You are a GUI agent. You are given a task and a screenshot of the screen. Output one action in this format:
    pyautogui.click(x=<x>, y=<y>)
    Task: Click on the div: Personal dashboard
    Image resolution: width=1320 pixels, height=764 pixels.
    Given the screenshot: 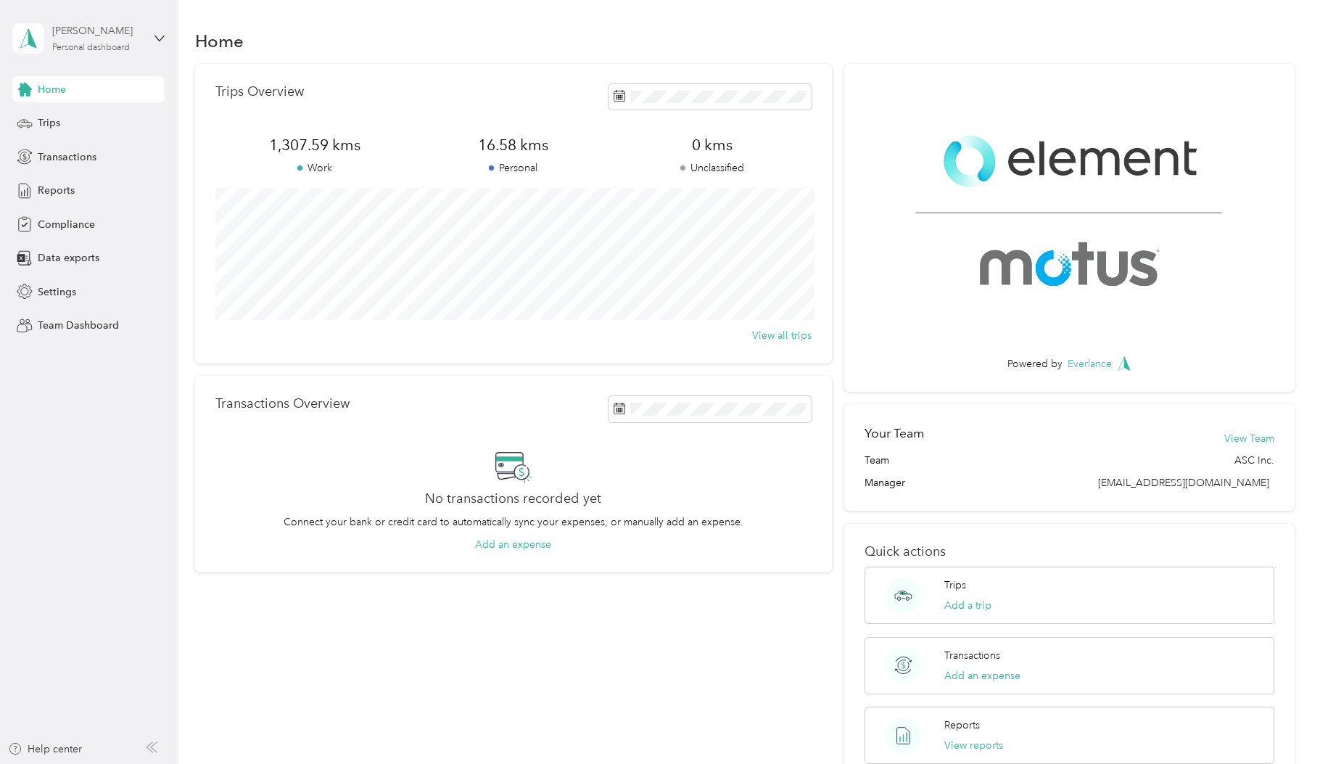 What is the action you would take?
    pyautogui.click(x=91, y=48)
    